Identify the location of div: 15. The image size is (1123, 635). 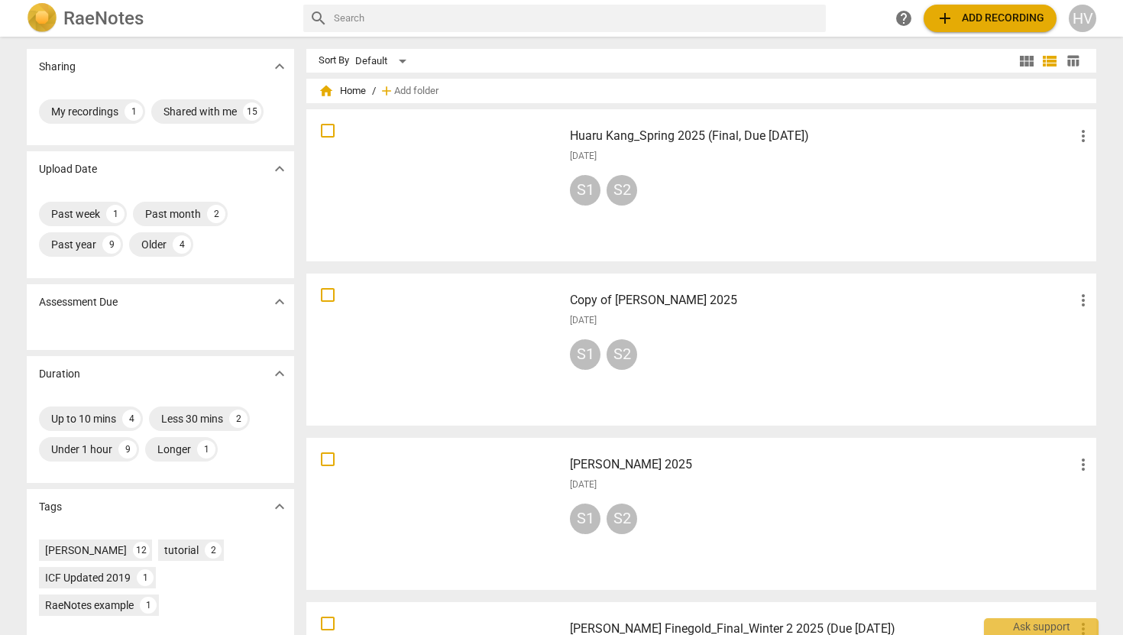
(252, 112).